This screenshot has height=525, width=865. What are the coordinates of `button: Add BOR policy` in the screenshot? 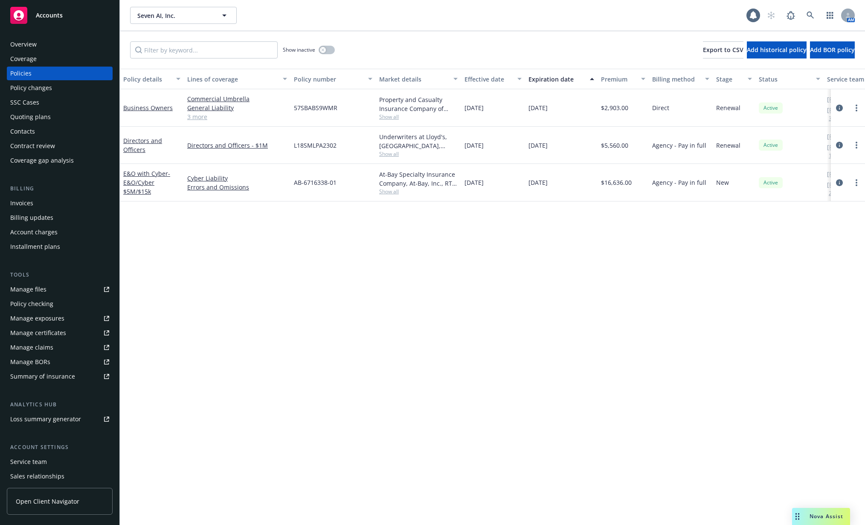 It's located at (832, 50).